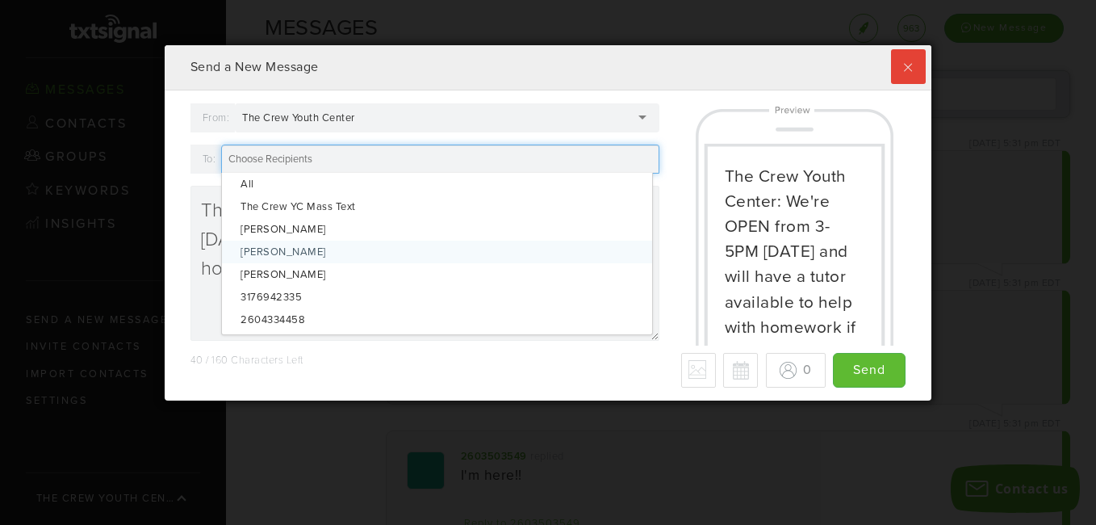 The image size is (1096, 525). Describe the element at coordinates (437, 320) in the screenshot. I see `div: 2604334458` at that location.